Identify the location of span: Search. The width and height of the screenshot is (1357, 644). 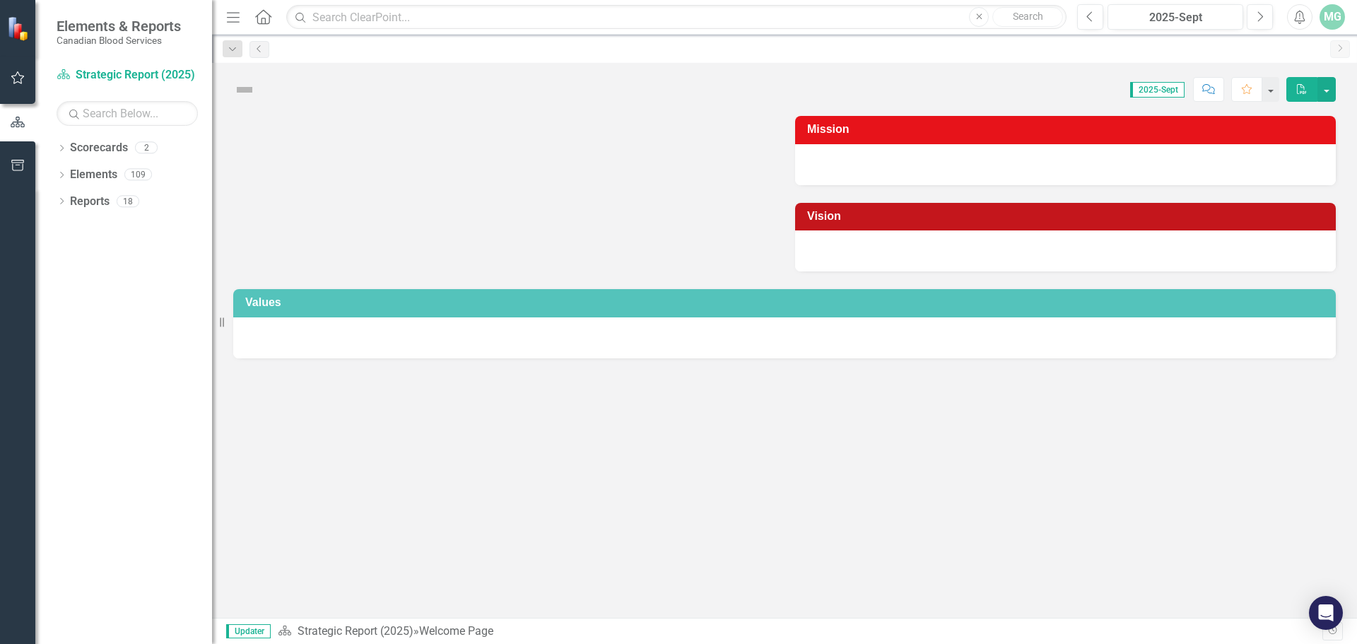
(1027, 16).